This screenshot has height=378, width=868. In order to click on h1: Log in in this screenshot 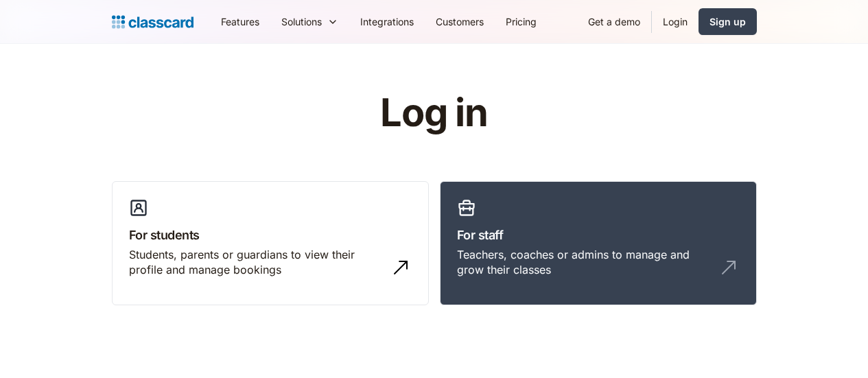, I will do `click(433, 113)`.